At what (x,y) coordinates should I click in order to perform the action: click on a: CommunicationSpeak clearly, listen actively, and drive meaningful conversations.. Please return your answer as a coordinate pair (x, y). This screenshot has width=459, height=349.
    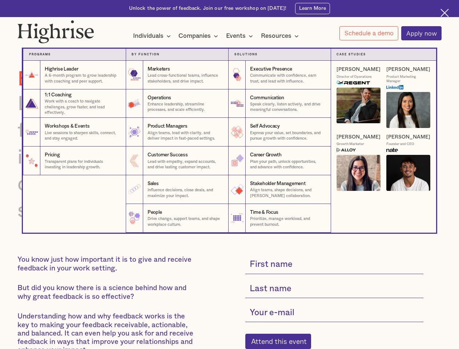
    Looking at the image, I should click on (279, 104).